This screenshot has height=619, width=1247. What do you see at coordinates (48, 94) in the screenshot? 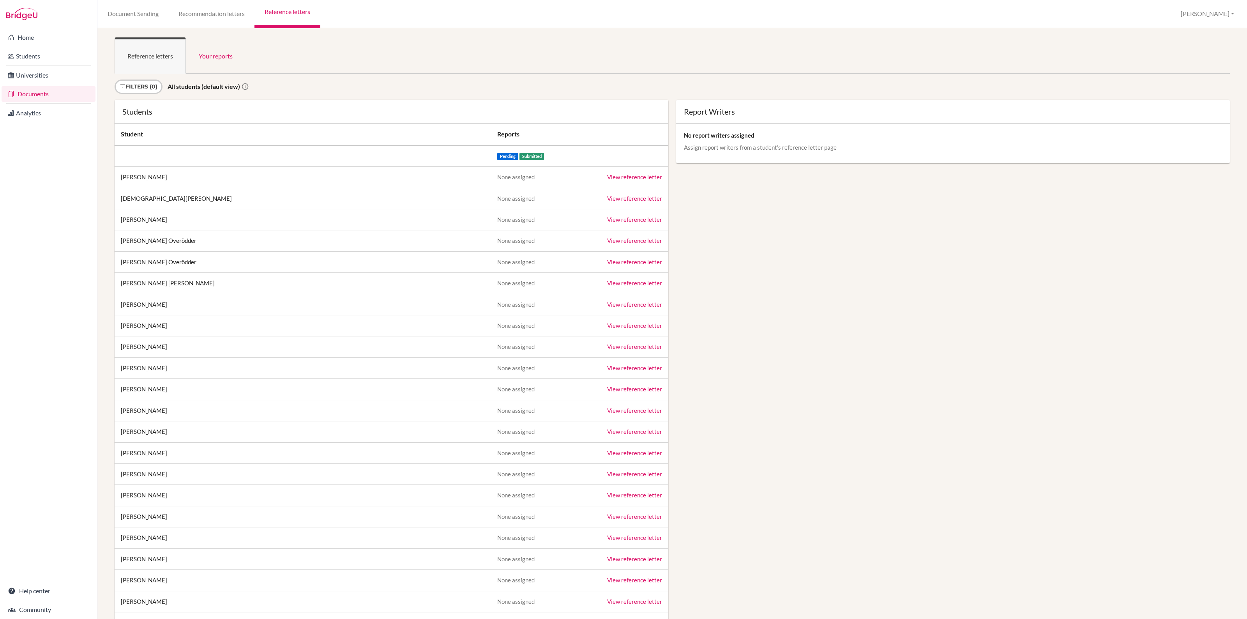
I see `a: Documents` at bounding box center [48, 94].